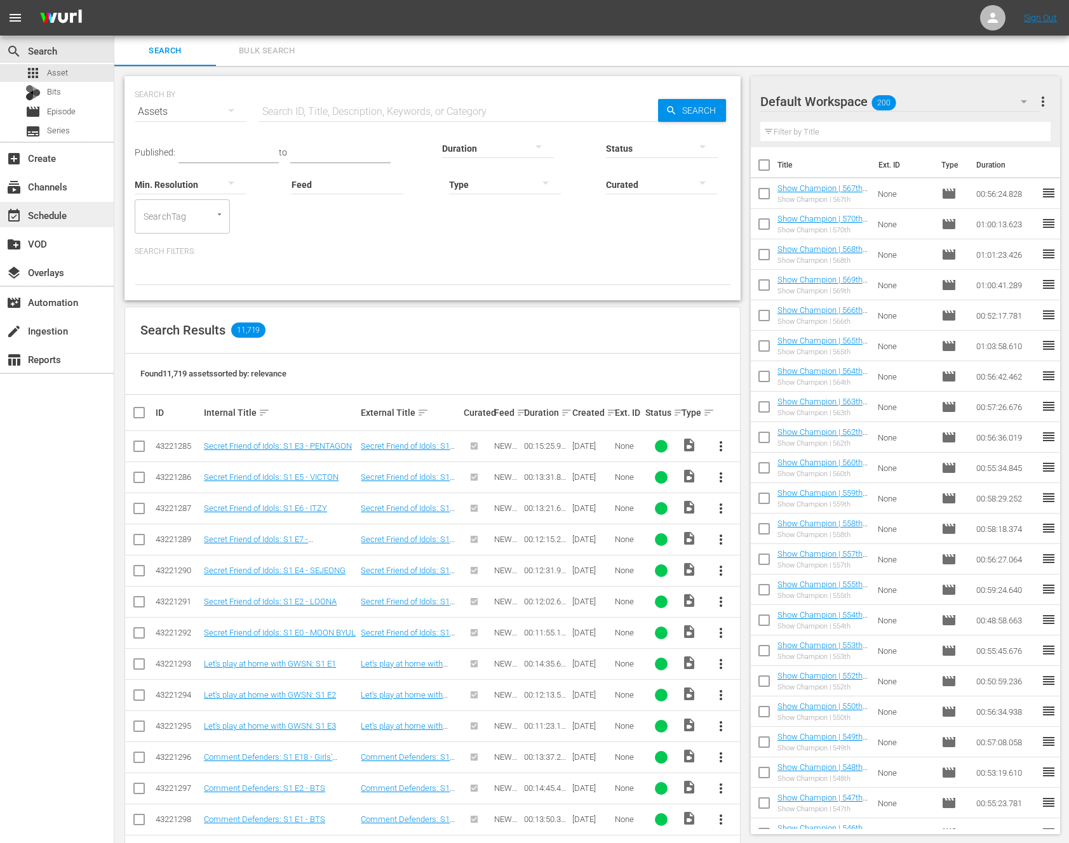  I want to click on div: 00:13:37.204, so click(546, 757).